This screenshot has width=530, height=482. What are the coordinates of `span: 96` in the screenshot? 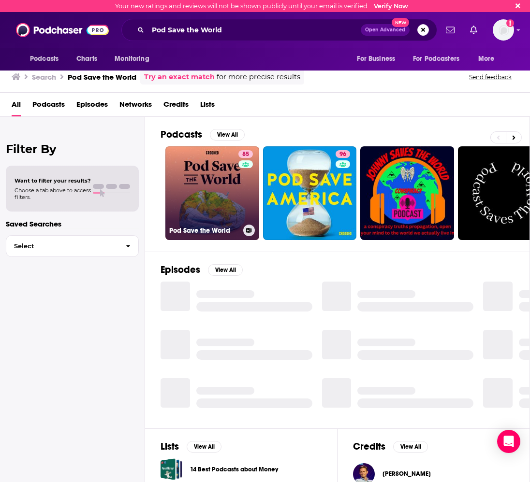 It's located at (343, 155).